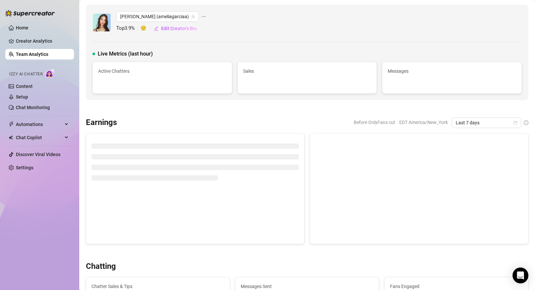 The image size is (535, 290). I want to click on img: Amelia, so click(102, 22).